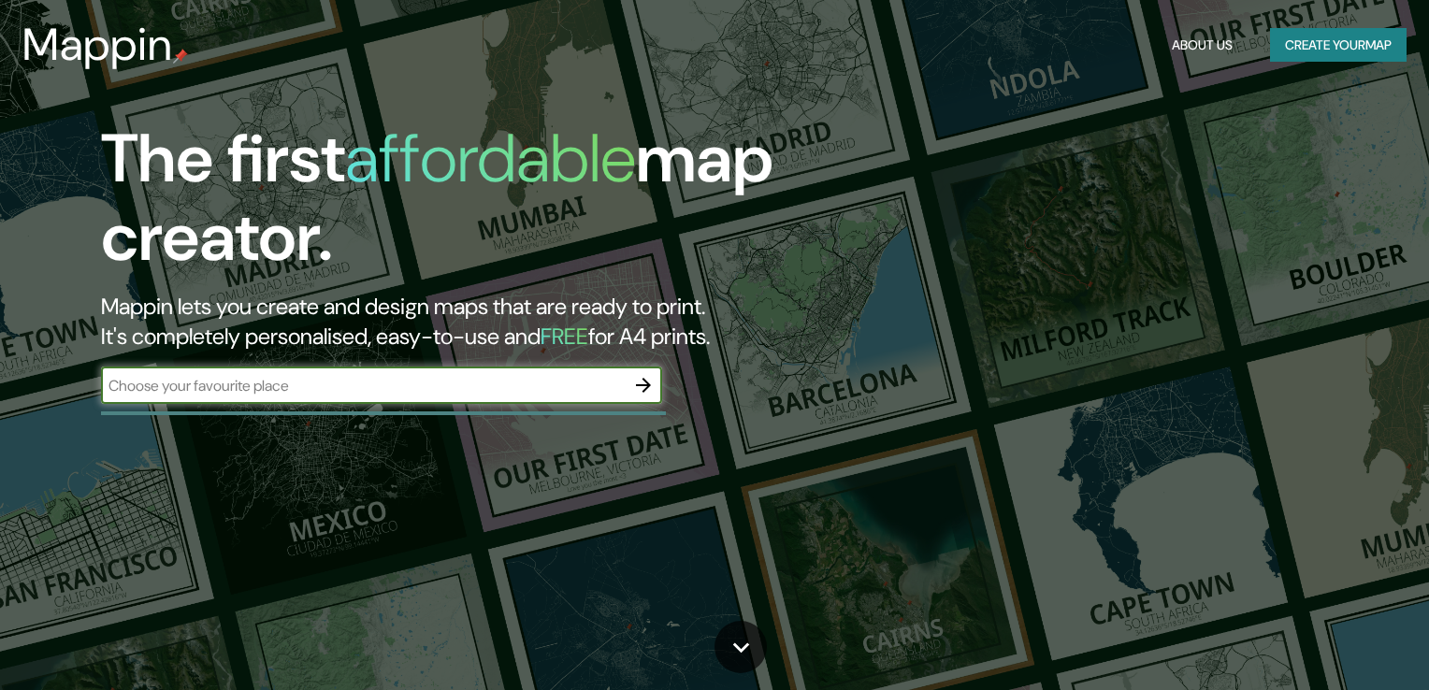 Image resolution: width=1429 pixels, height=690 pixels. I want to click on h5: FREE, so click(564, 336).